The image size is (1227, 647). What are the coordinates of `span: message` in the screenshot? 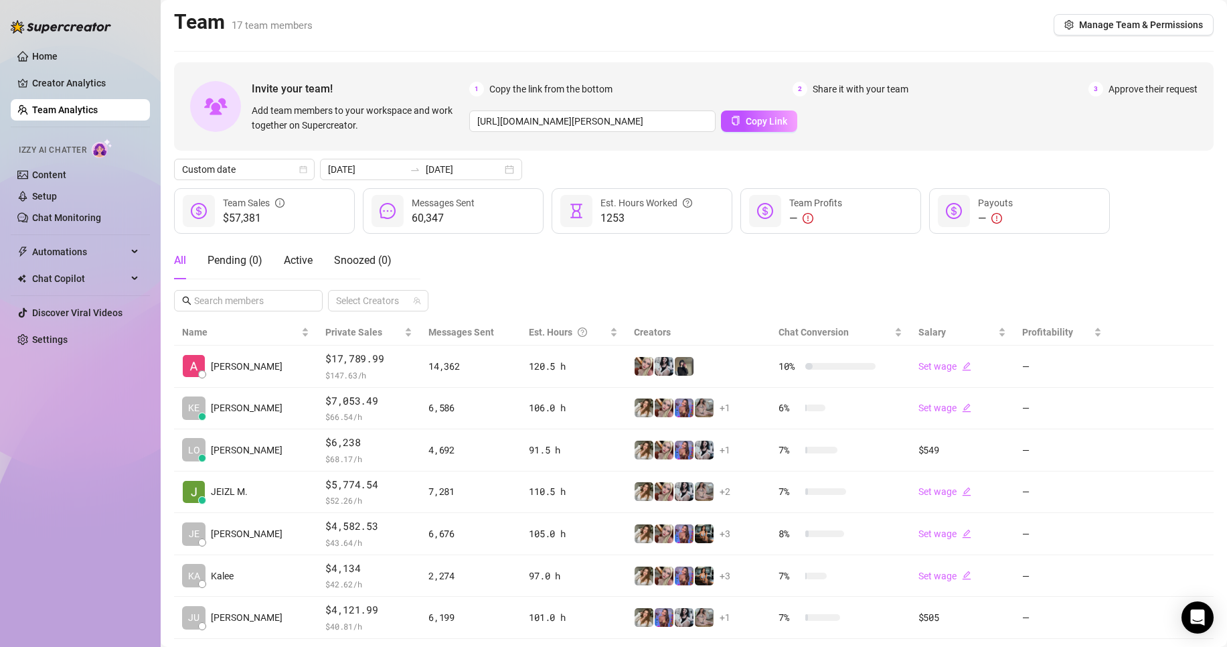 It's located at (388, 211).